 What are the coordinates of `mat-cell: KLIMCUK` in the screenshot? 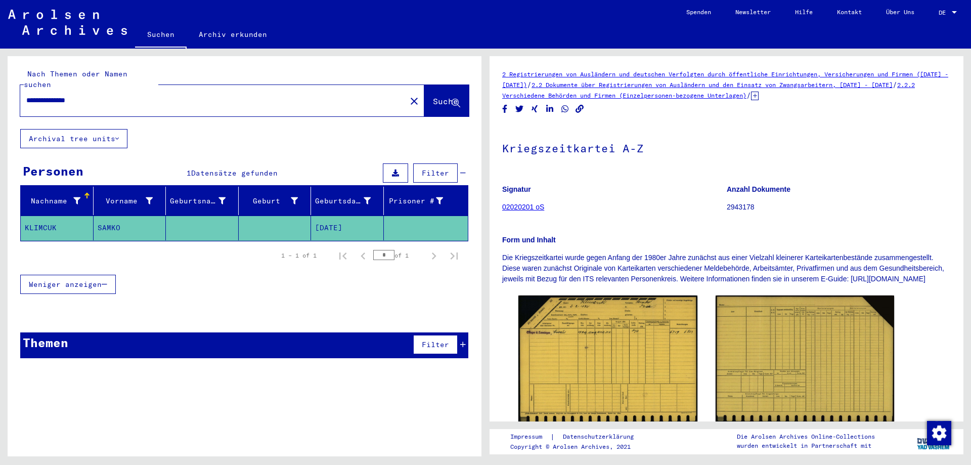 It's located at (57, 228).